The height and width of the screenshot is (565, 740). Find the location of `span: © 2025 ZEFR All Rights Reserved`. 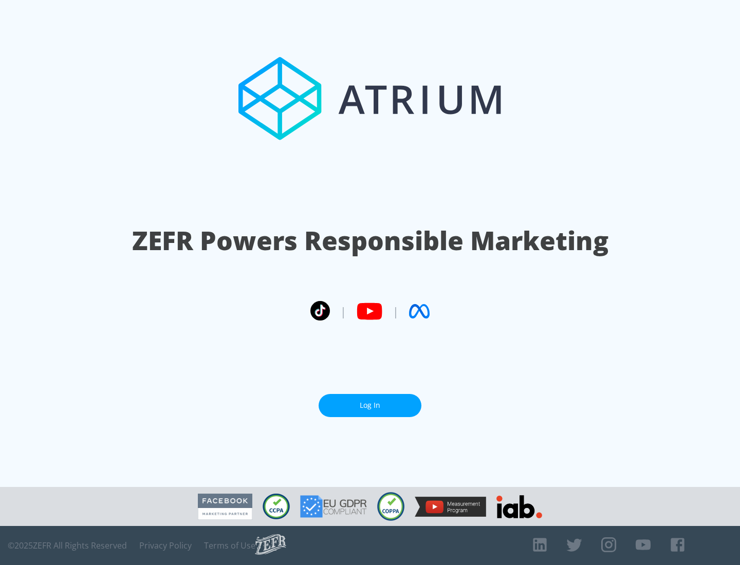

span: © 2025 ZEFR All Rights Reserved is located at coordinates (67, 546).